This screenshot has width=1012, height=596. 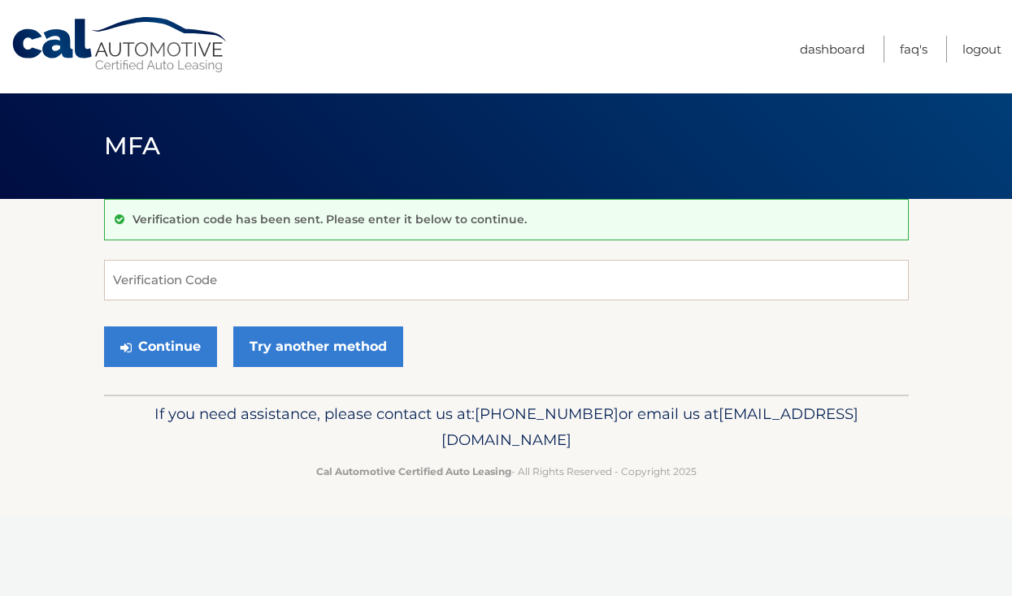 I want to click on a: Cal Automotive, so click(x=120, y=45).